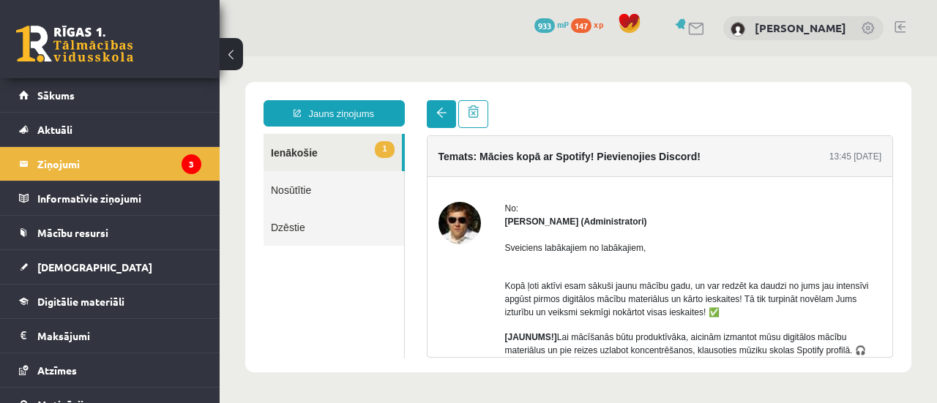  What do you see at coordinates (114, 133) in the screenshot?
I see `a: Nosūtītie` at bounding box center [114, 133].